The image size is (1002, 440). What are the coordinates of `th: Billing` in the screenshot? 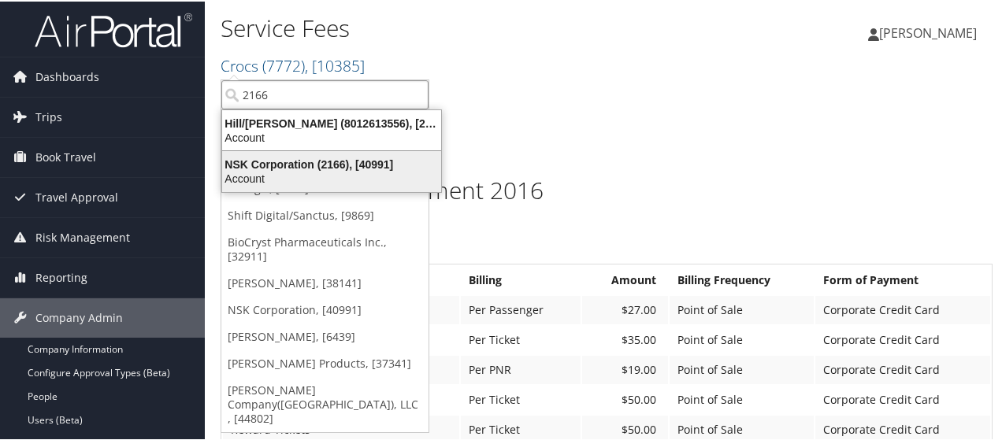 It's located at (521, 279).